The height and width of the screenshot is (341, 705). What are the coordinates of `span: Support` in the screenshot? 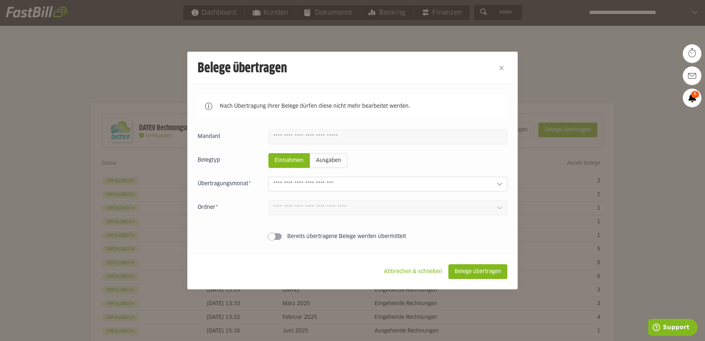 It's located at (28, 8).